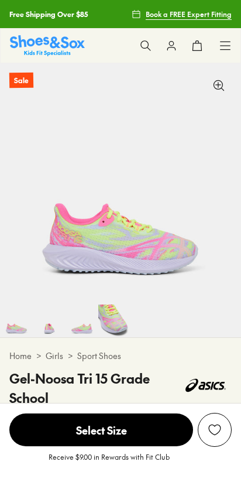 Image resolution: width=241 pixels, height=482 pixels. I want to click on span: Select Size, so click(101, 430).